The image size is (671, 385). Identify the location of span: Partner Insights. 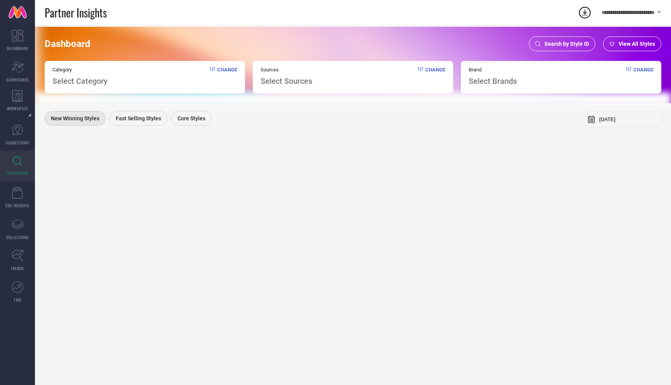
(76, 12).